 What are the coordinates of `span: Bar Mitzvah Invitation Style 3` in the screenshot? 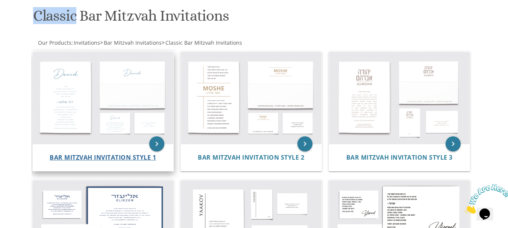 It's located at (399, 158).